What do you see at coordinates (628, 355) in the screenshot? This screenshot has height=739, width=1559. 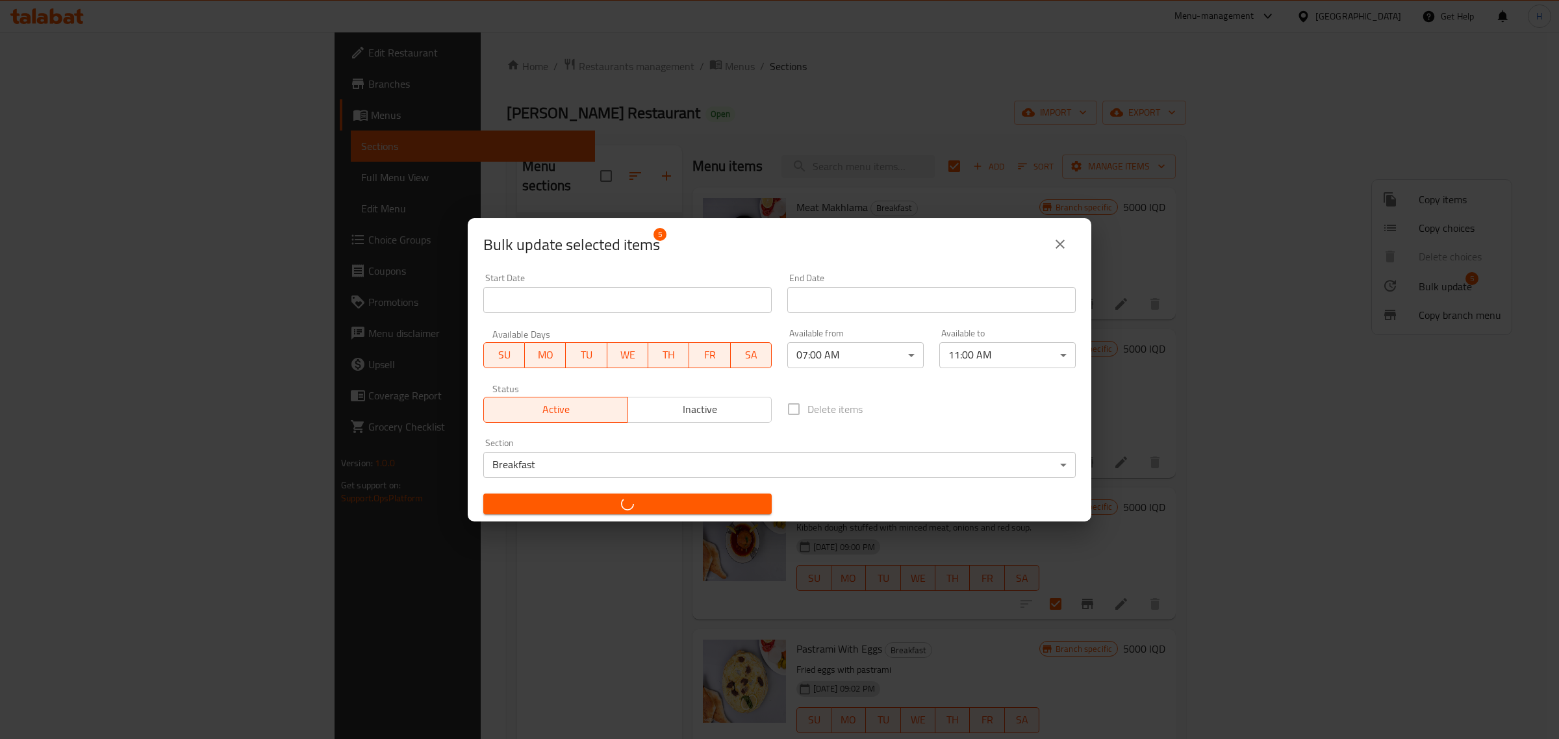 I see `button: WE` at bounding box center [628, 355].